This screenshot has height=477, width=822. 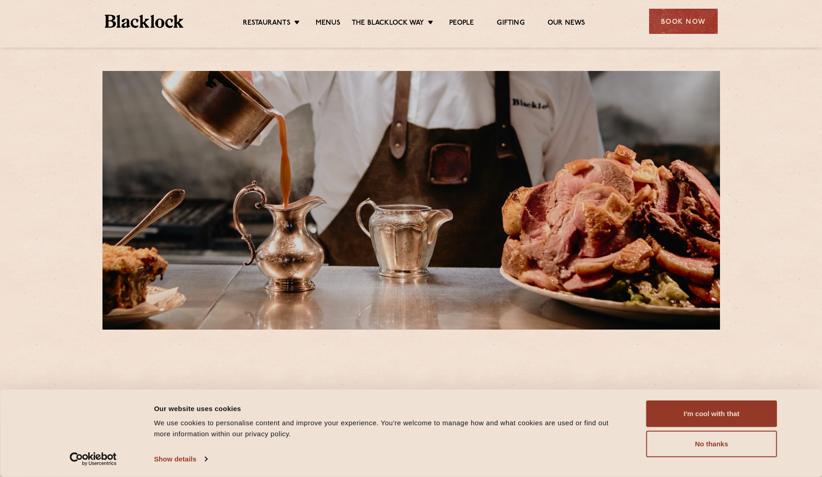 I want to click on button: No thanks, so click(x=712, y=444).